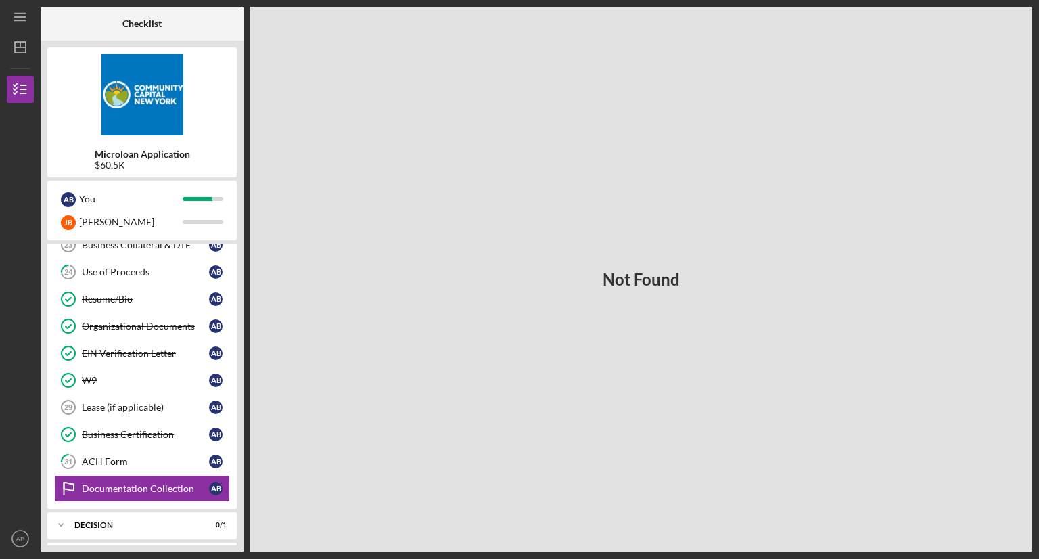 Image resolution: width=1039 pixels, height=559 pixels. I want to click on div: Business Collateral & DTE, so click(145, 245).